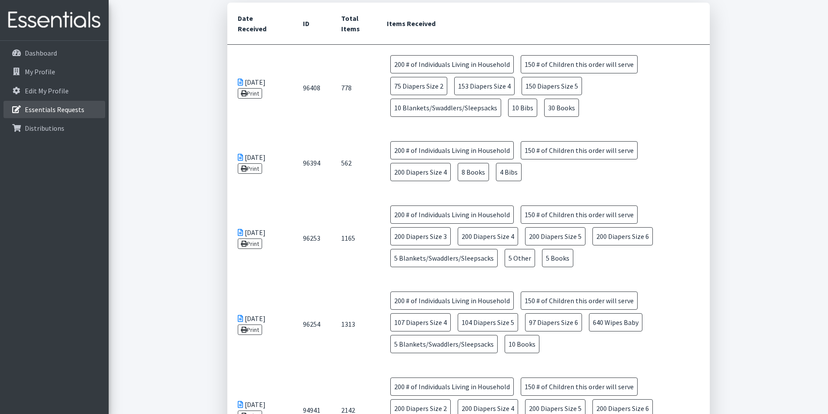 This screenshot has height=414, width=828. What do you see at coordinates (54, 72) in the screenshot?
I see `a: My Profile` at bounding box center [54, 72].